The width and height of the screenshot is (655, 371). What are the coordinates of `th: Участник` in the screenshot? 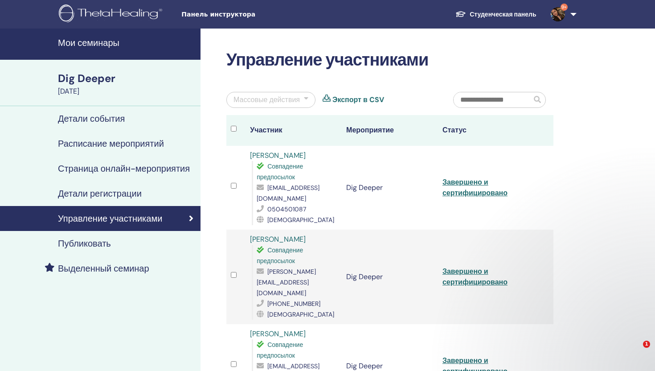 It's located at (294, 130).